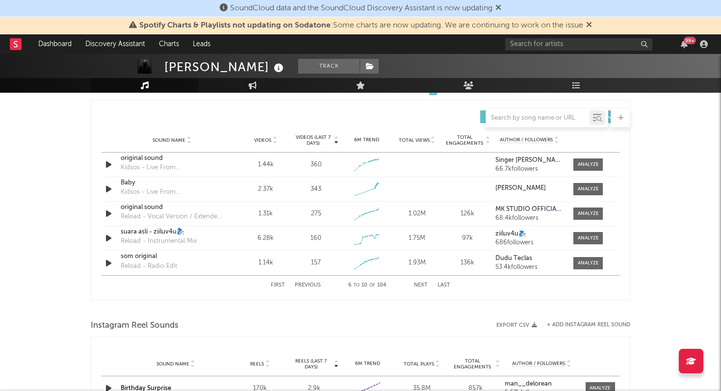 This screenshot has width=721, height=391. I want to click on span: Spotify Charts & Playlists not updating on Sodatone, so click(235, 25).